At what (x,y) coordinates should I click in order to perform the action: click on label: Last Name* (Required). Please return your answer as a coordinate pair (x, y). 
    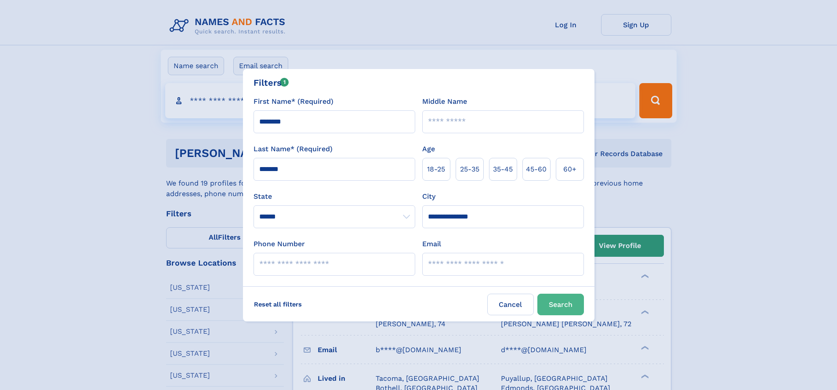
    Looking at the image, I should click on (293, 149).